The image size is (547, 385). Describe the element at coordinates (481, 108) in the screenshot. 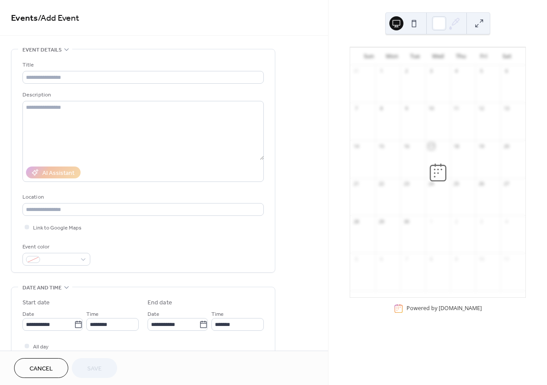

I see `div: 12` at that location.